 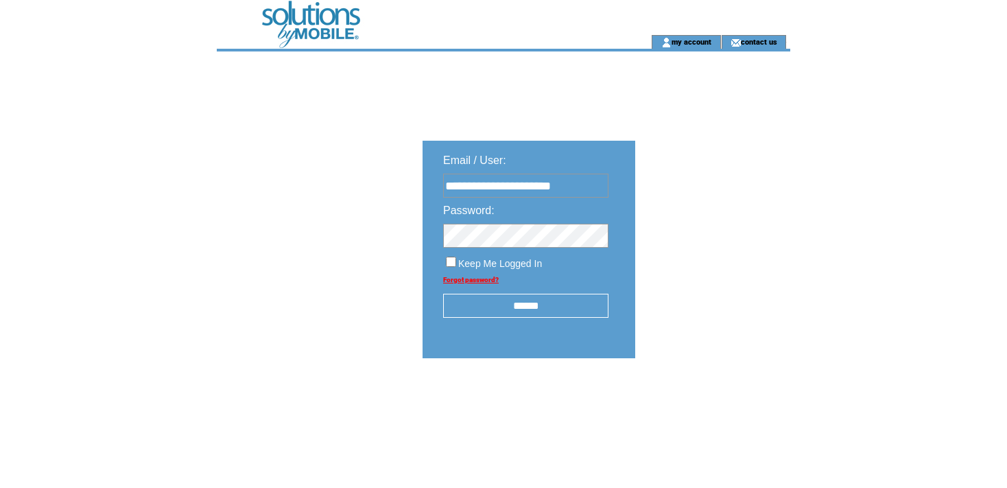 I want to click on span: Keep Me Logged In, so click(x=500, y=263).